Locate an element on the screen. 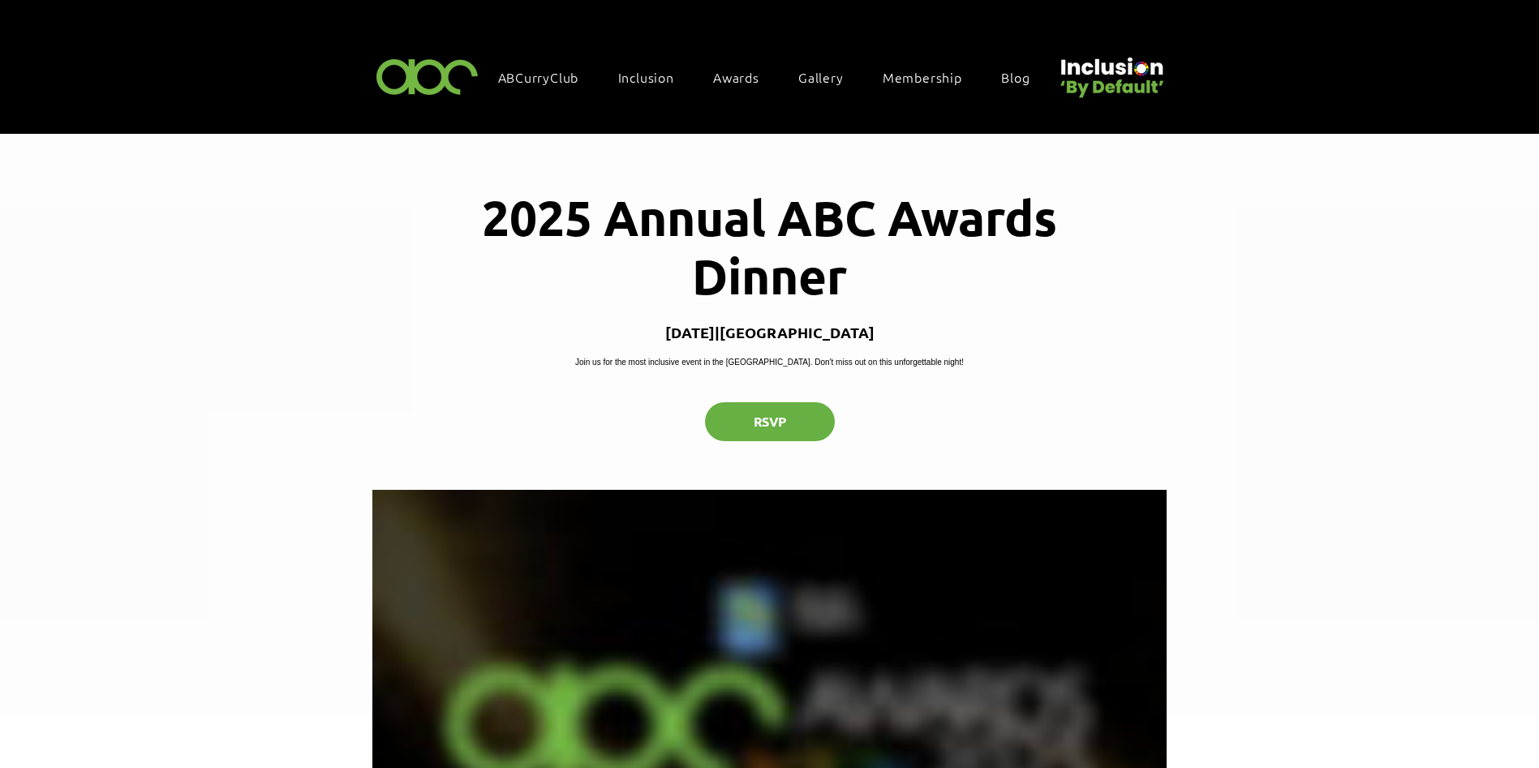  span: Gallery is located at coordinates (821, 77).